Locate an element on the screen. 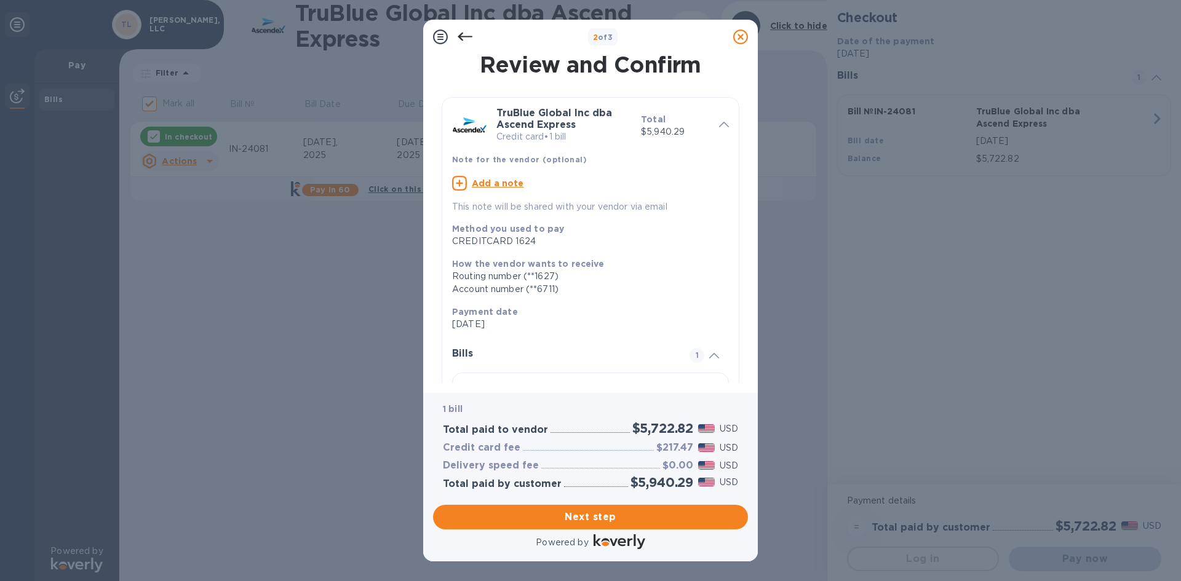 The width and height of the screenshot is (1181, 581). p: Bill № IN-24081 is located at coordinates (512, 389).